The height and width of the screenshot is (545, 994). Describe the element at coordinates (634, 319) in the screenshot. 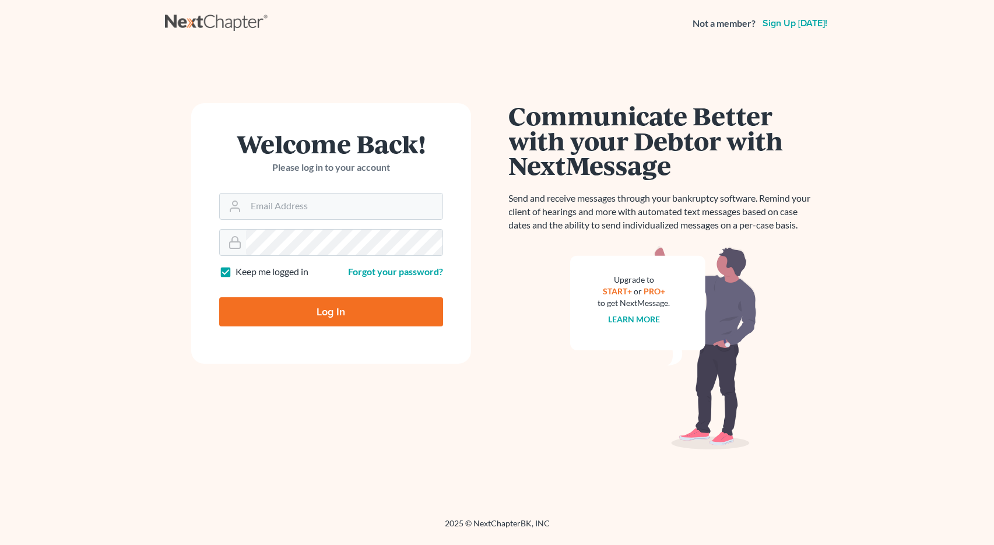

I see `a: Learn more` at that location.